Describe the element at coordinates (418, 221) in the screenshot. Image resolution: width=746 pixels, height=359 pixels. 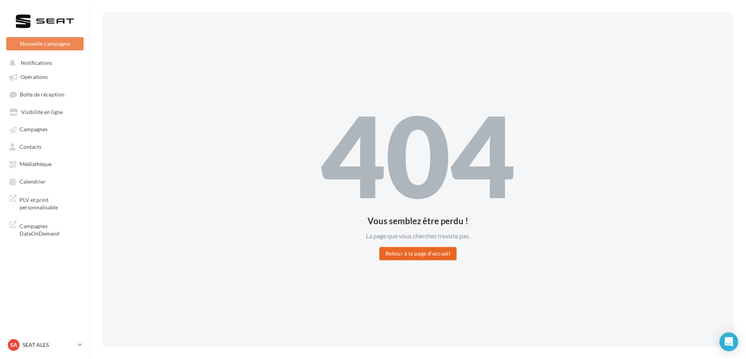
I see `div: Vous semblez être perdu !` at that location.